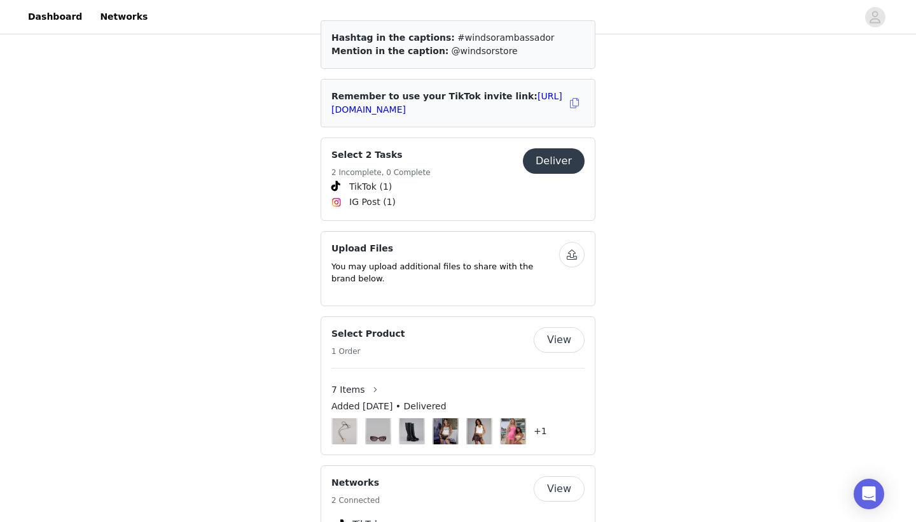 This screenshot has width=916, height=522. Describe the element at coordinates (390, 51) in the screenshot. I see `span: Mention in the caption:` at that location.